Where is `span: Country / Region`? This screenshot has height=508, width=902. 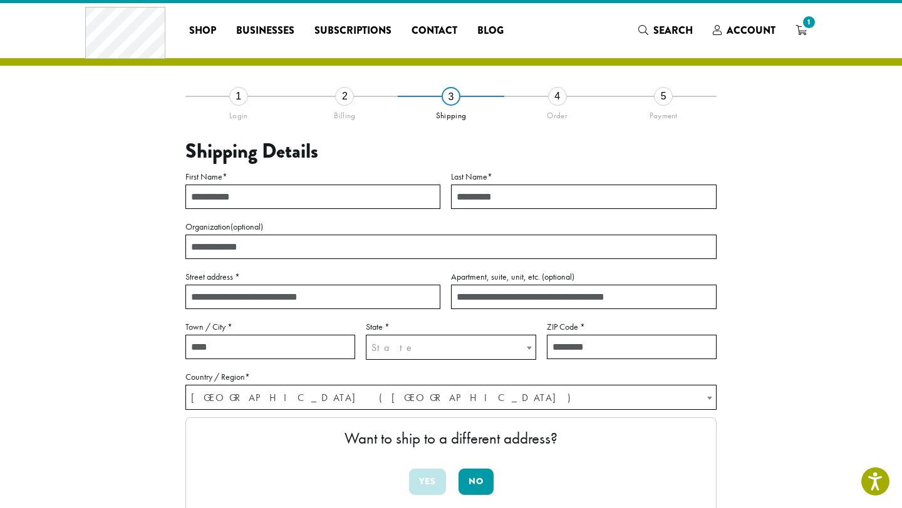 span: Country / Region is located at coordinates (451, 398).